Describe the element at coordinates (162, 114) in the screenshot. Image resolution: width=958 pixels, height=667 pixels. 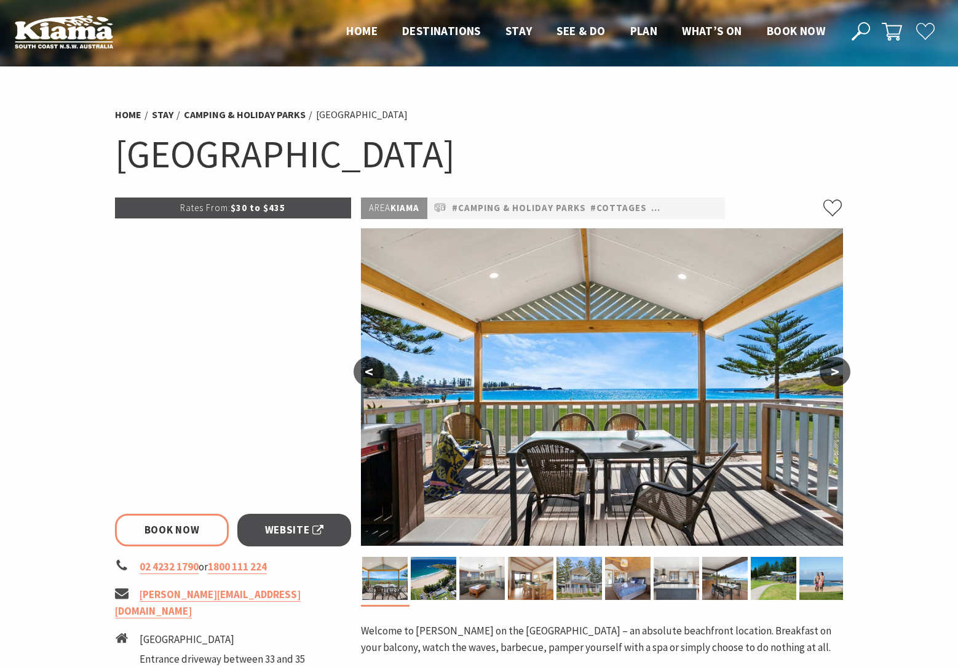
I see `a: Stay` at that location.